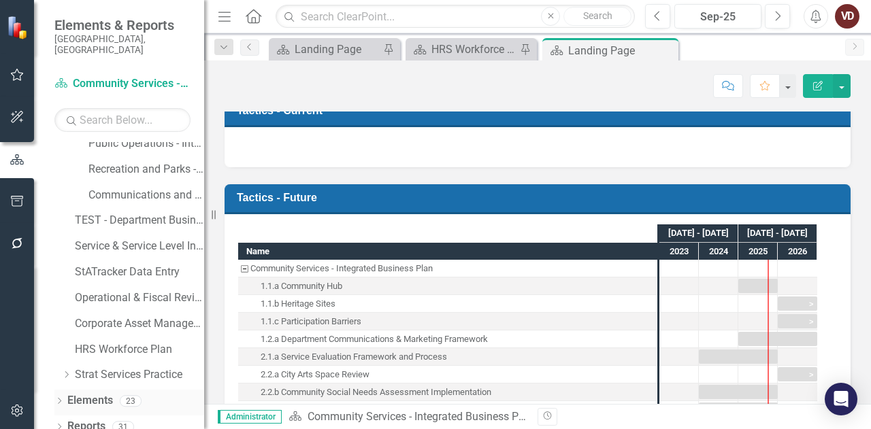  Describe the element at coordinates (18, 27) in the screenshot. I see `img: ClearPoint Strategy` at that location.